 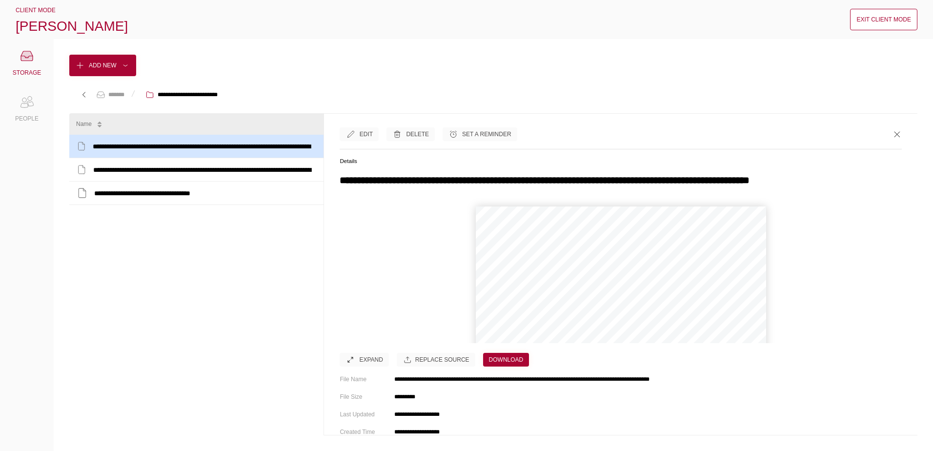 I want to click on div: Add New, so click(x=102, y=65).